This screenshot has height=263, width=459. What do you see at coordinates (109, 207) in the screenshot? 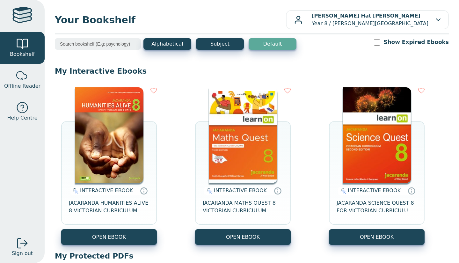
I see `span: JACARANDA HUMANITIES ALIVE 8 VICTORIAN CURRICULUM LEARNON EBOOK 2E` at bounding box center [109, 207].